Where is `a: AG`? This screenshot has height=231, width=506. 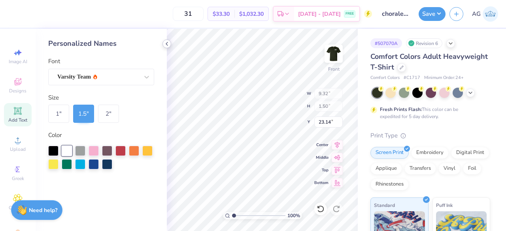 a: AG is located at coordinates (485, 14).